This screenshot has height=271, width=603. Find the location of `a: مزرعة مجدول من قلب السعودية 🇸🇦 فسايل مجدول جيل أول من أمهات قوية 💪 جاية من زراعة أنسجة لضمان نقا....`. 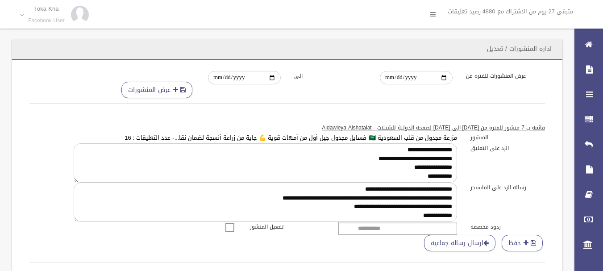

a: مزرعة مجدول من قلب السعودية 🇸🇦 فسايل مجدول جيل أول من أمهات قوية 💪 جاية من زراعة أنسجة لضمان نقا.... is located at coordinates (291, 138).